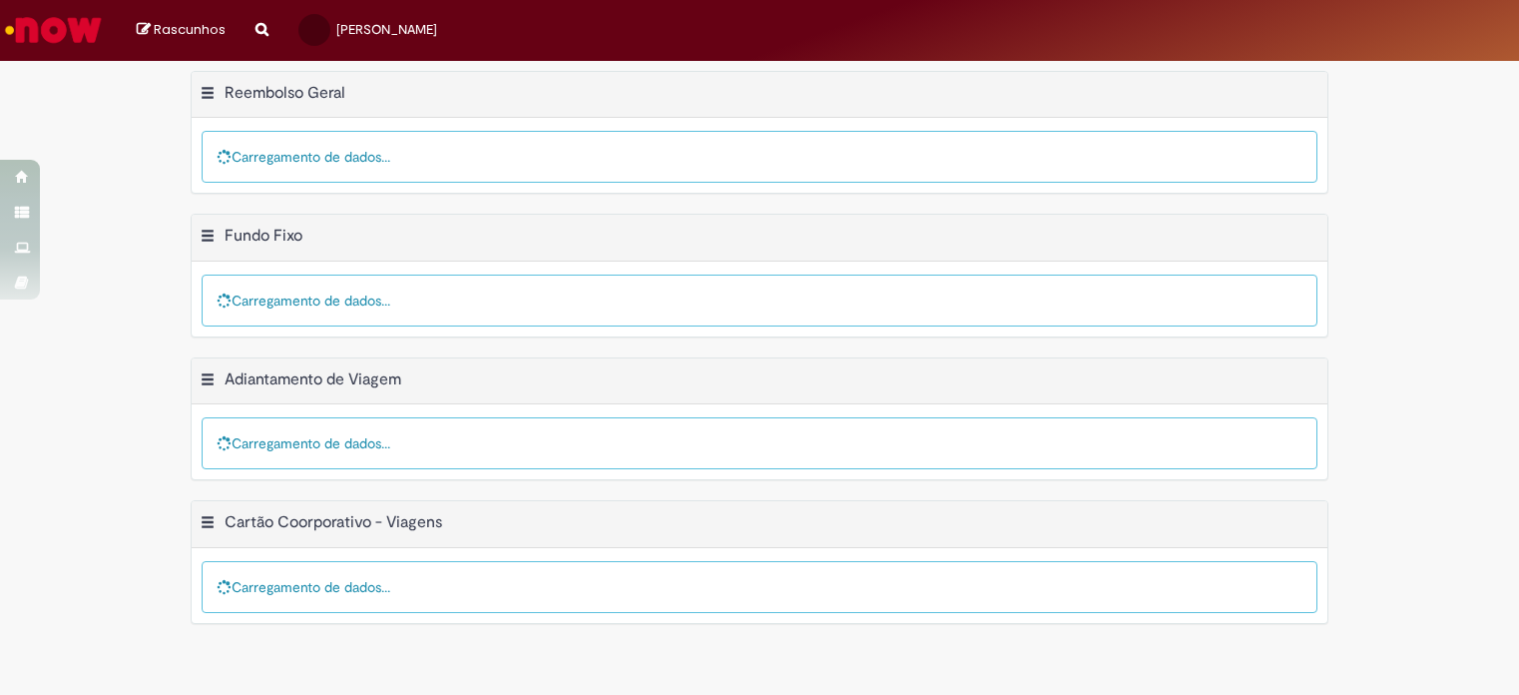 Image resolution: width=1519 pixels, height=695 pixels. What do you see at coordinates (208, 525) in the screenshot?
I see `button: Cartão Coorporativo - Viagens Menu de contexto` at bounding box center [208, 525].